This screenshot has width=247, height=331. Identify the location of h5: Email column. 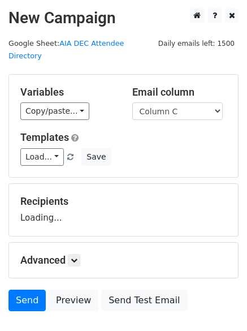
(180, 92).